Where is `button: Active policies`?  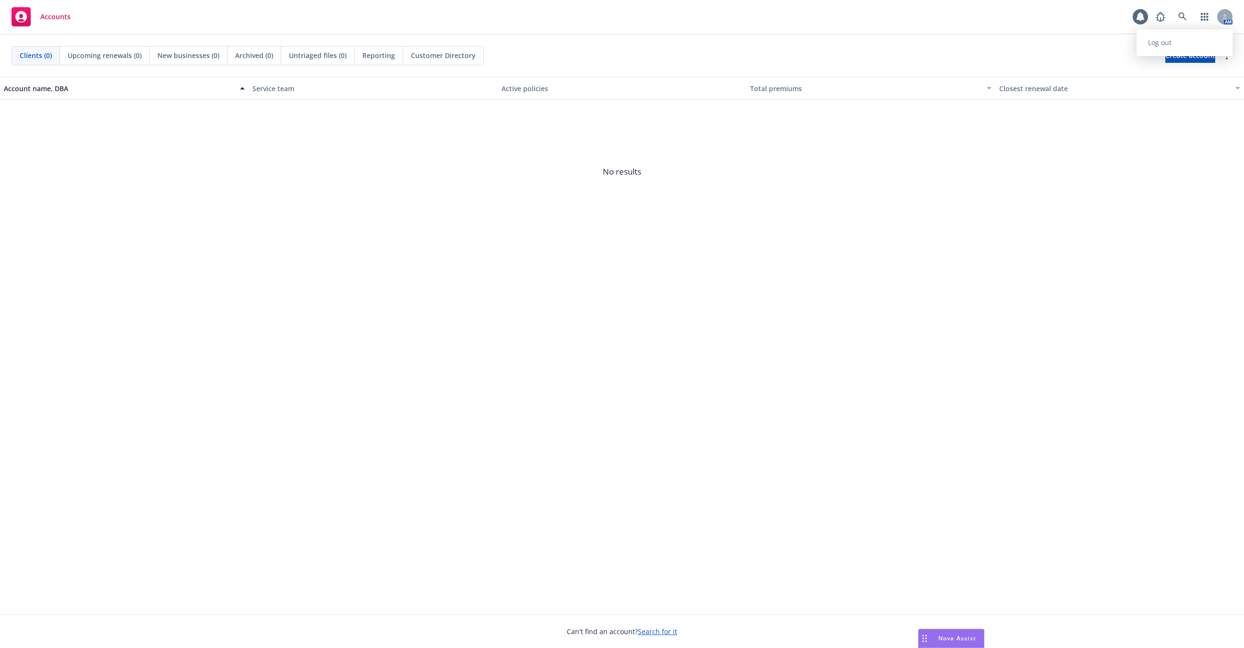 button: Active policies is located at coordinates (622, 88).